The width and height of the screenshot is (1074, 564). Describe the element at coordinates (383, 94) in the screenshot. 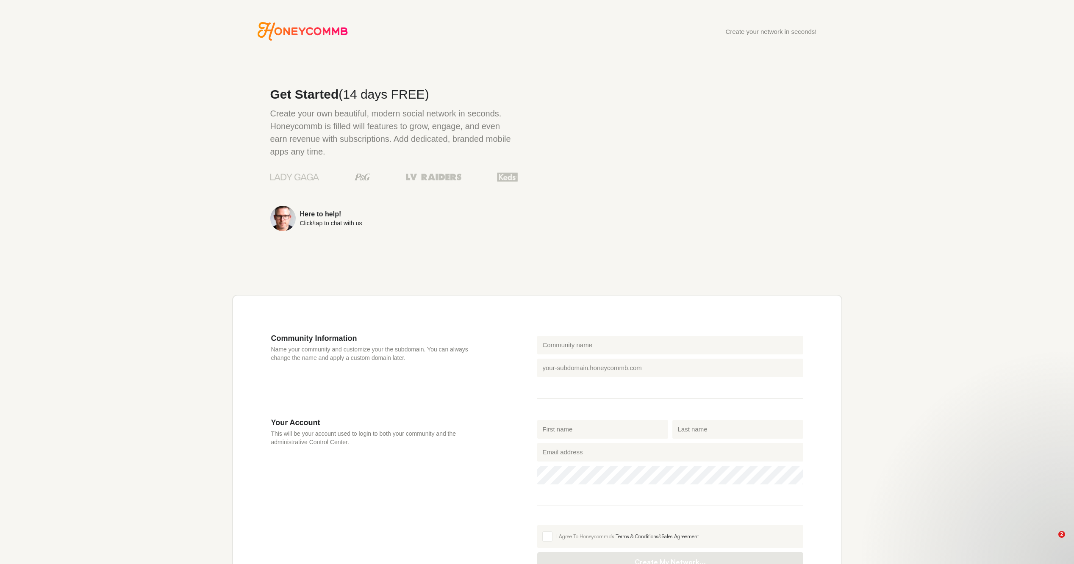

I see `span: (14 days FREE)` at that location.